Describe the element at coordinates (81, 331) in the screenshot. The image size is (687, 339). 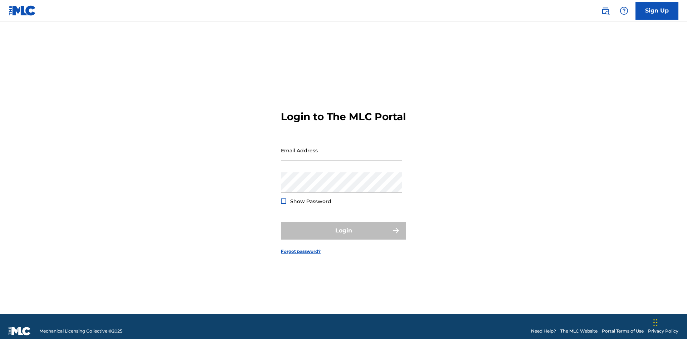
I see `span: Mechanical Licensing Collective © 2025` at that location.